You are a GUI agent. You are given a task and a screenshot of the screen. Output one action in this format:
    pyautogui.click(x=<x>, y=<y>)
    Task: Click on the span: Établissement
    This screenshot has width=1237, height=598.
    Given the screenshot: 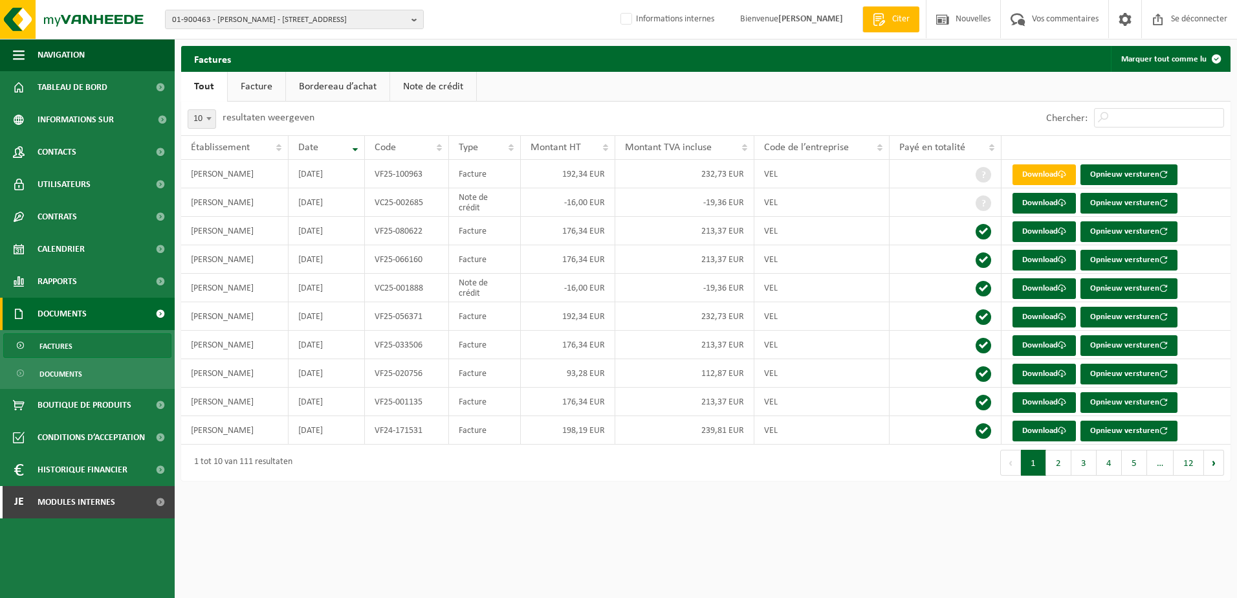 What is the action you would take?
    pyautogui.click(x=220, y=148)
    